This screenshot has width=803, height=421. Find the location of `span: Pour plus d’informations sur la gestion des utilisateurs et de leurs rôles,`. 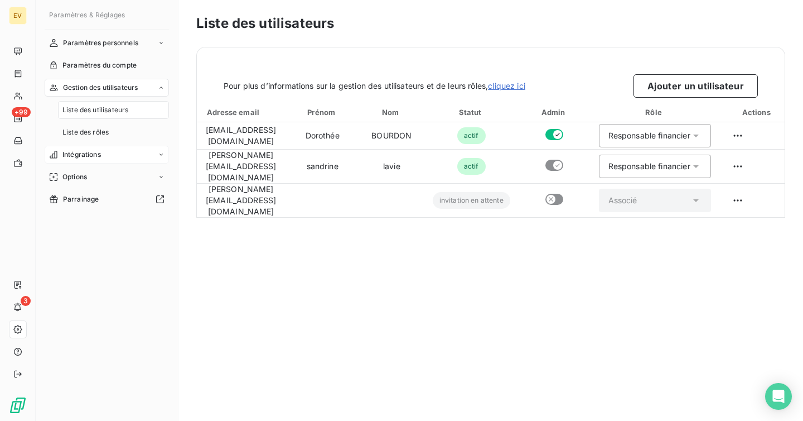

span: Pour plus d’informations sur la gestion des utilisateurs et de leurs rôles, is located at coordinates (374, 86).